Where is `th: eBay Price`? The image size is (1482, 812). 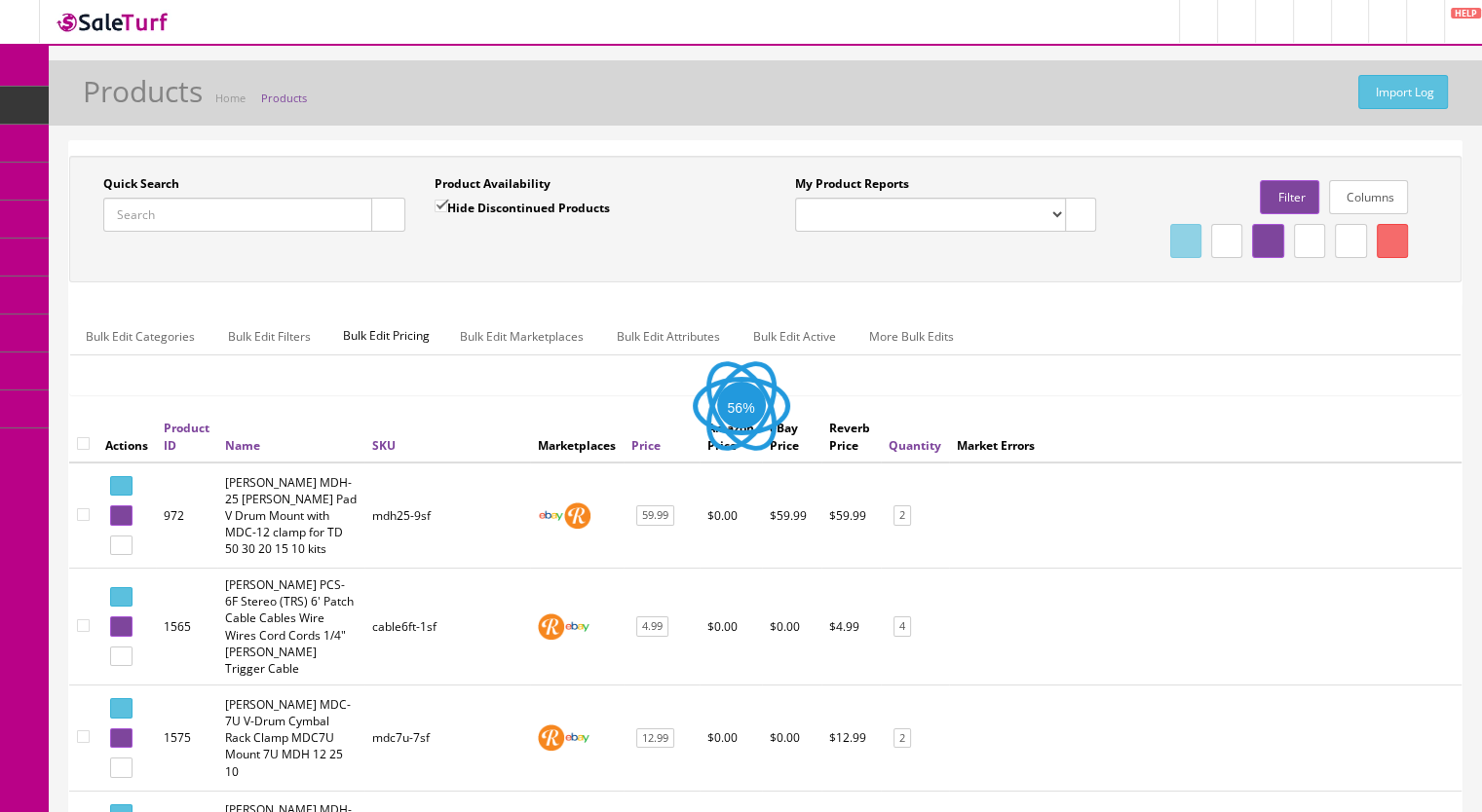 th: eBay Price is located at coordinates (791, 436).